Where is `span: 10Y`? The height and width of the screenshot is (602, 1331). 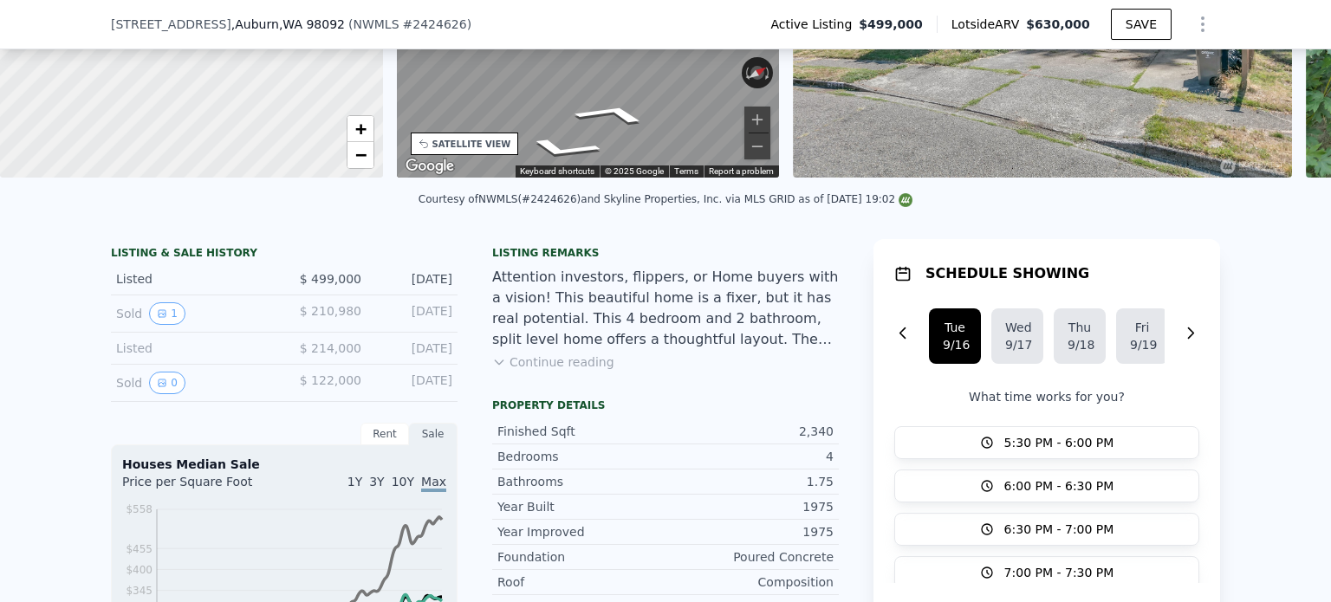 span: 10Y is located at coordinates (403, 482).